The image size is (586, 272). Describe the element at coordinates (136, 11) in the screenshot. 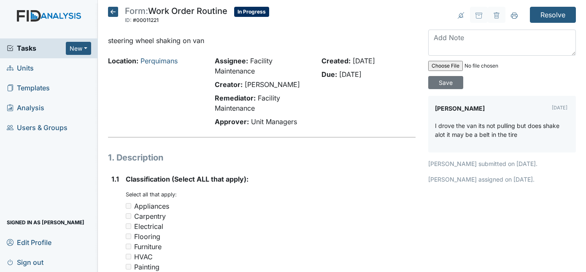

I see `span: Form:` at that location.